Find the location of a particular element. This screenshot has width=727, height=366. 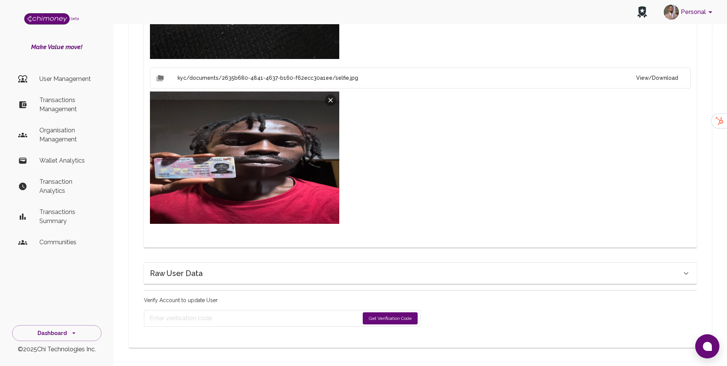

p: Communities is located at coordinates (67, 243).